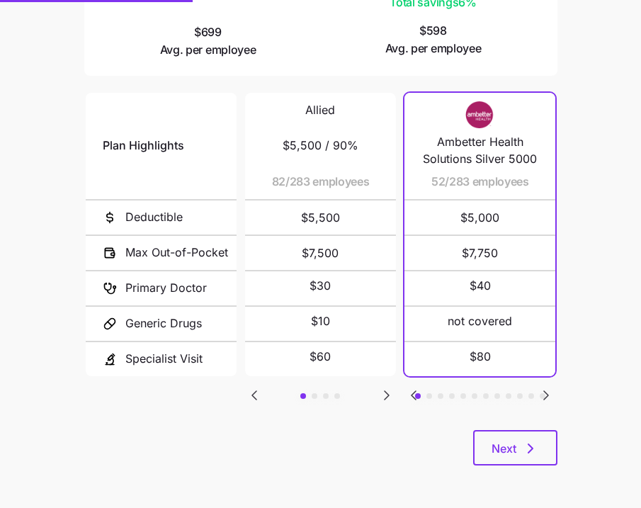 The width and height of the screenshot is (641, 508). What do you see at coordinates (433, 40) in the screenshot?
I see `span: $598` at bounding box center [433, 40].